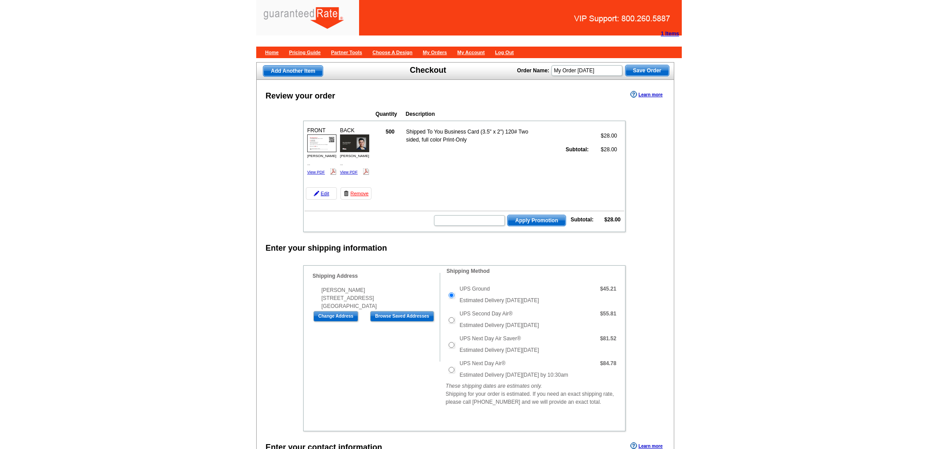  Describe the element at coordinates (647, 71) in the screenshot. I see `button: Save Order` at that location.